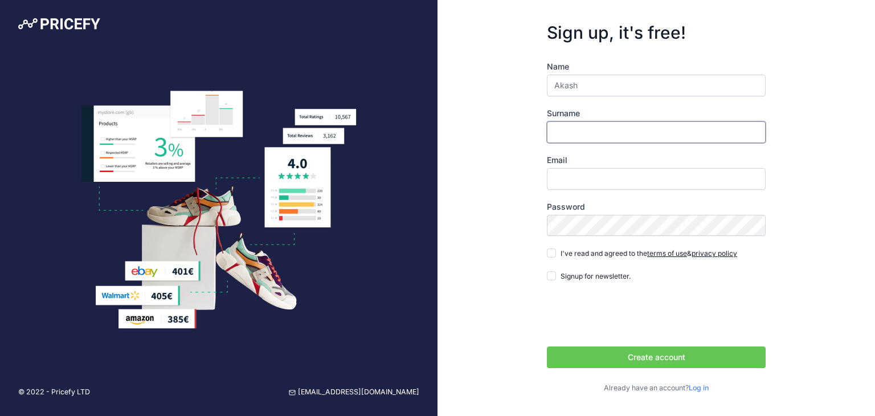 The width and height of the screenshot is (875, 416). Describe the element at coordinates (656, 160) in the screenshot. I see `label: Email` at that location.